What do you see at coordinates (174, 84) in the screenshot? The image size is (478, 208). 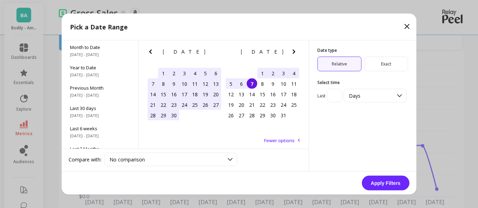 I see `div: Choose Tuesday, September 9th, 2025` at bounding box center [174, 84].